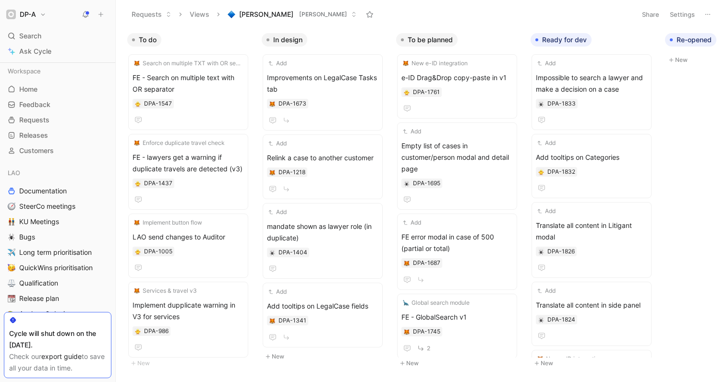 This screenshot has width=726, height=382. I want to click on a: AddTranslate all content in Litigant modal, so click(592, 240).